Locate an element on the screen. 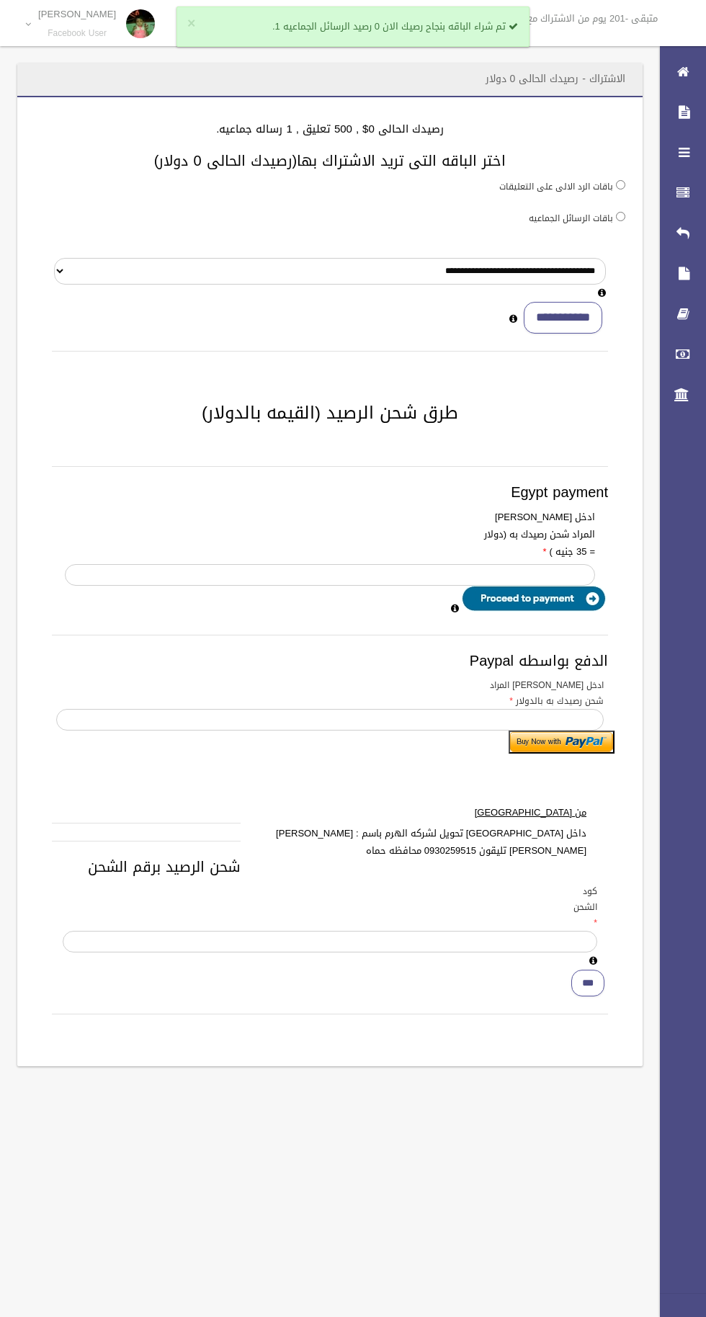  label: باقات الرسائل الجماعيه is located at coordinates (570, 218).